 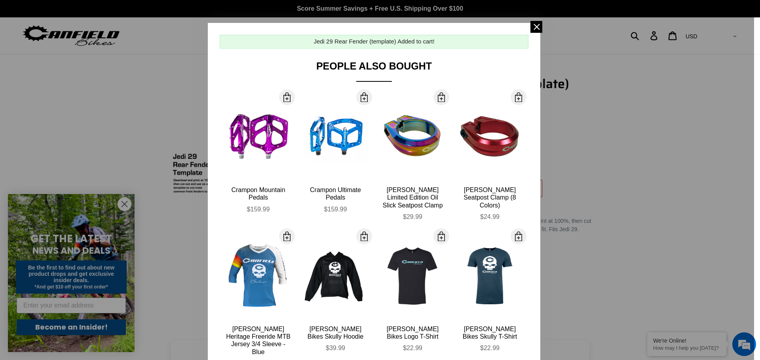 I want to click on div: Crampon Mountain Pedals, so click(x=258, y=194).